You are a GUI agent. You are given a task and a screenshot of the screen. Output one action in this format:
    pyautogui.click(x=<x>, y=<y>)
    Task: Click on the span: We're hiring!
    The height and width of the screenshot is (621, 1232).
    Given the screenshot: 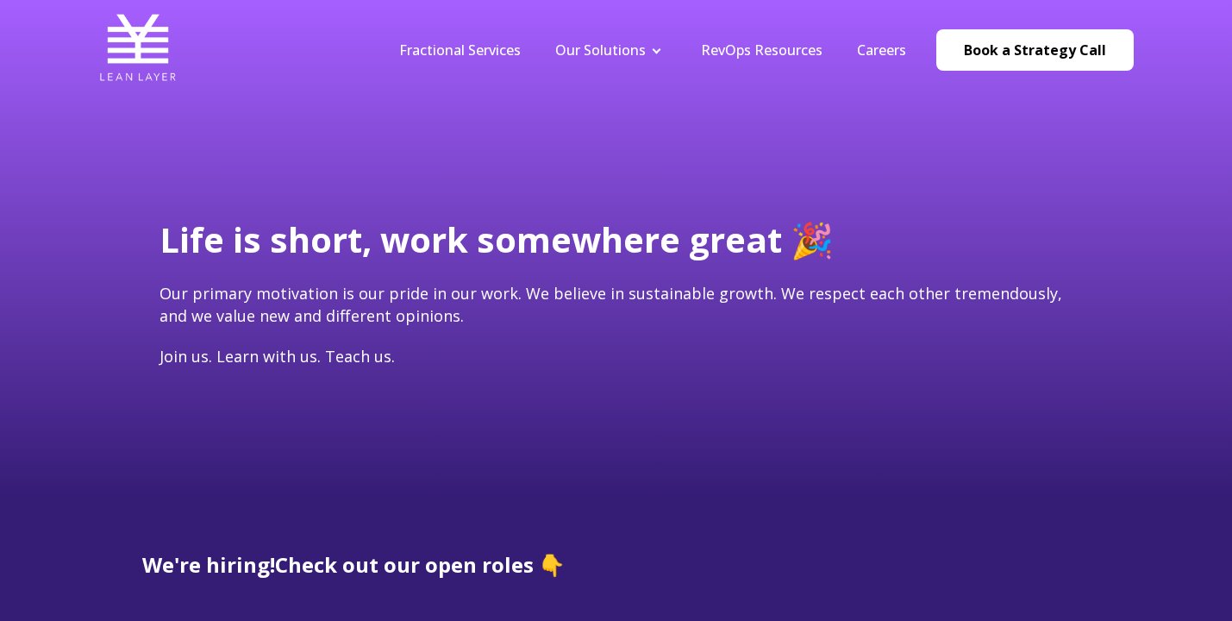 What is the action you would take?
    pyautogui.click(x=209, y=564)
    